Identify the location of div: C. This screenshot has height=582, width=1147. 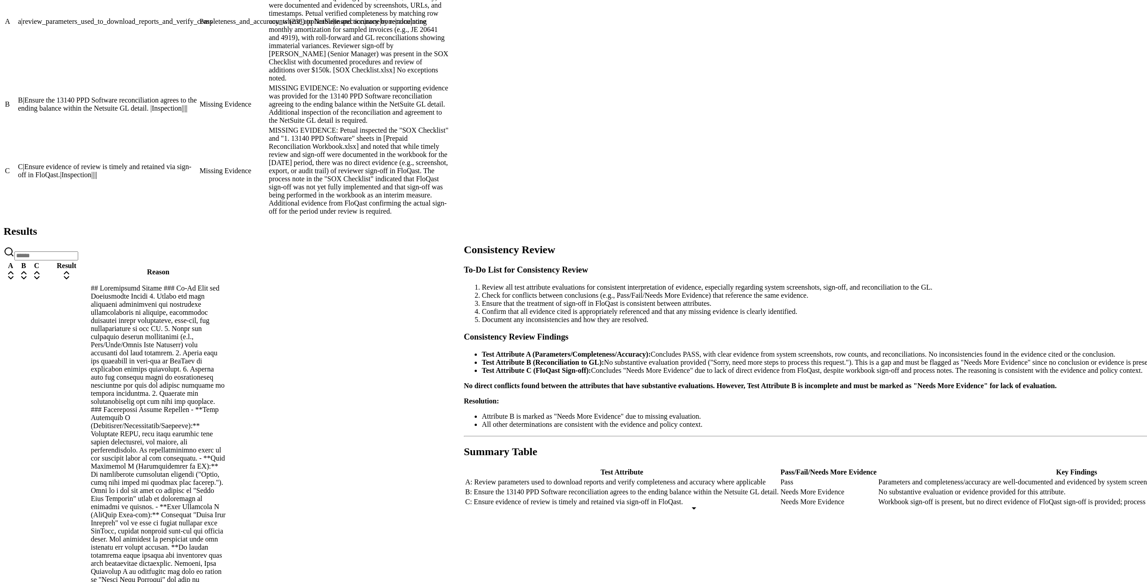
(36, 272).